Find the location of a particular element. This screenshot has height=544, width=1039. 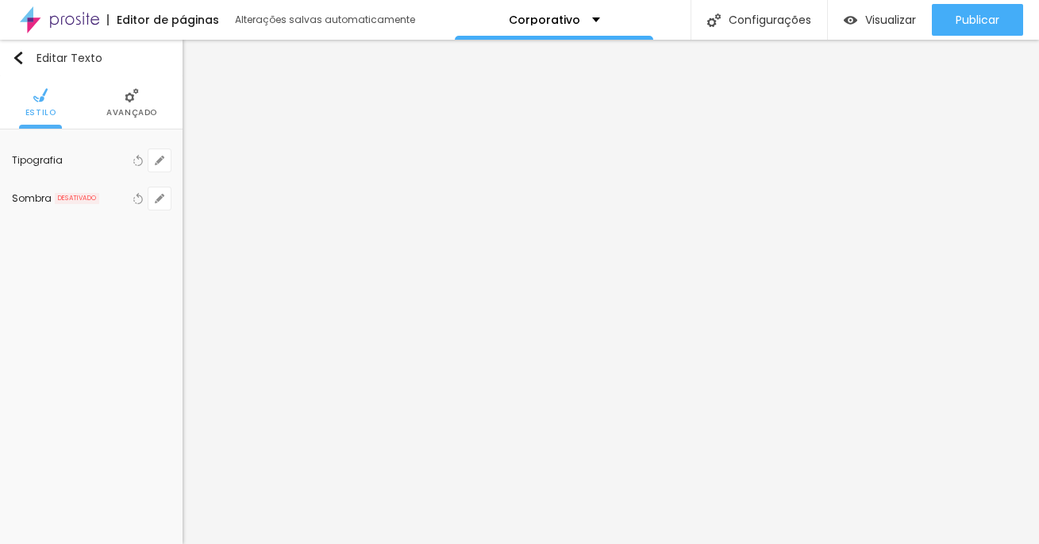

img: view-1.svg is located at coordinates (850, 20).